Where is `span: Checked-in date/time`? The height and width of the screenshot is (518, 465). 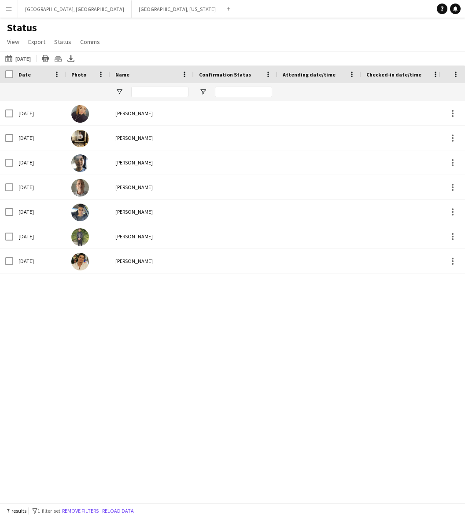 span: Checked-in date/time is located at coordinates (393, 74).